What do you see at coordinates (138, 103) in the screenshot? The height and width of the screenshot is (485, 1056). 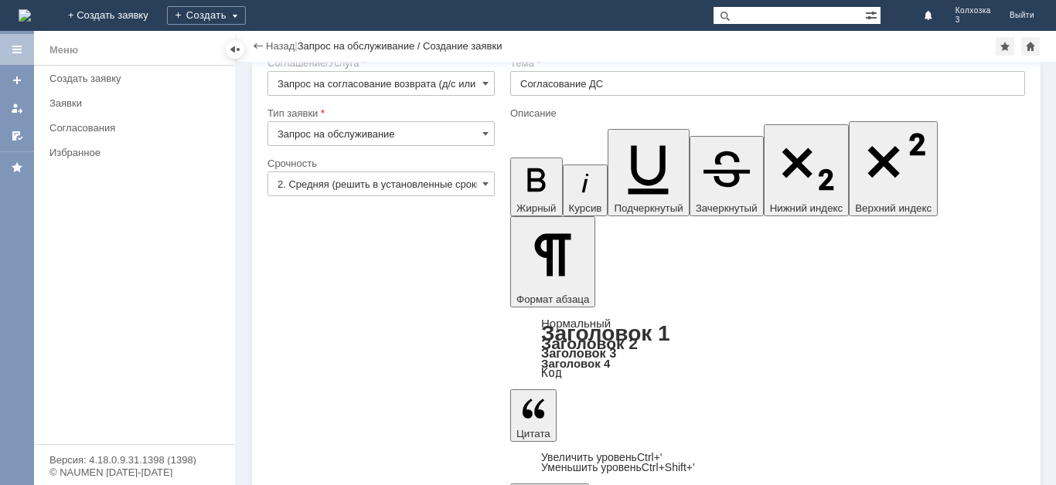 I see `a: Заявки` at bounding box center [138, 103].